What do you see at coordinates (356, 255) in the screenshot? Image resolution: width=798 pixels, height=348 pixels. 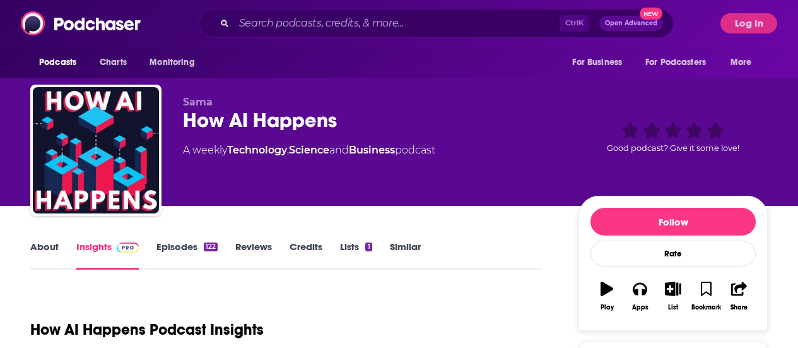 I see `a: Lists1` at bounding box center [356, 255].